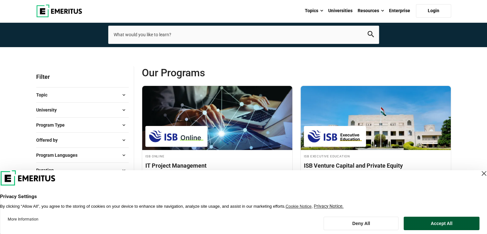  Describe the element at coordinates (335, 136) in the screenshot. I see `img: ISB Executive Education` at that location.